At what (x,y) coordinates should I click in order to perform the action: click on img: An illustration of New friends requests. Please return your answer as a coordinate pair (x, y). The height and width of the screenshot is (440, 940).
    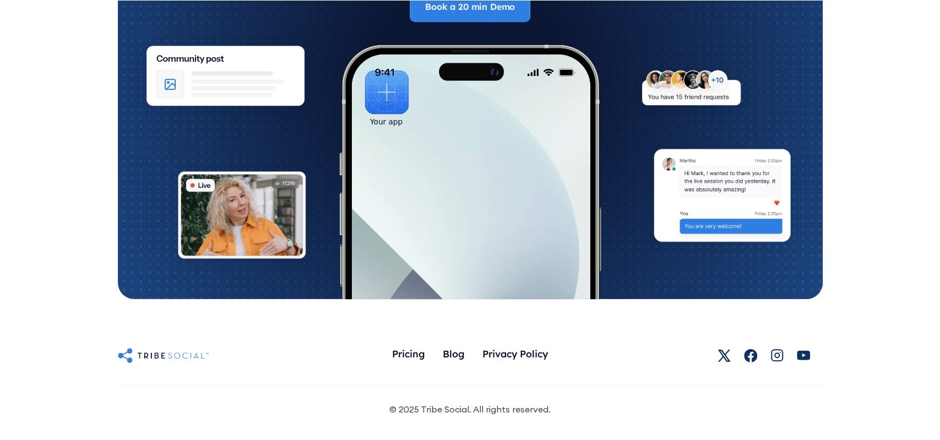
    Looking at the image, I should click on (691, 91).